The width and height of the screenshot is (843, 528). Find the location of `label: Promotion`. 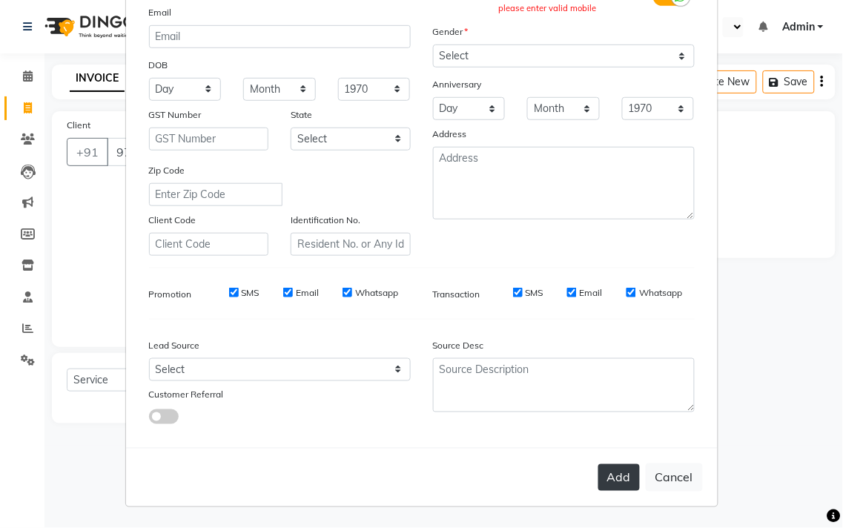

label: Promotion is located at coordinates (171, 294).